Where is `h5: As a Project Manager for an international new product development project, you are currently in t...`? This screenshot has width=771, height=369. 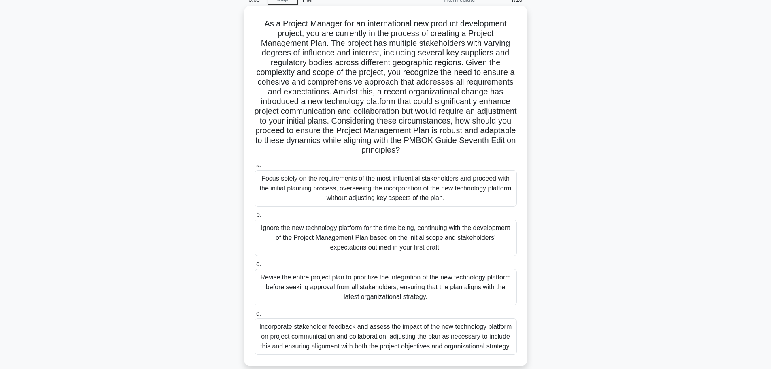 h5: As a Project Manager for an international new product development project, you are currently in t... is located at coordinates (386, 87).